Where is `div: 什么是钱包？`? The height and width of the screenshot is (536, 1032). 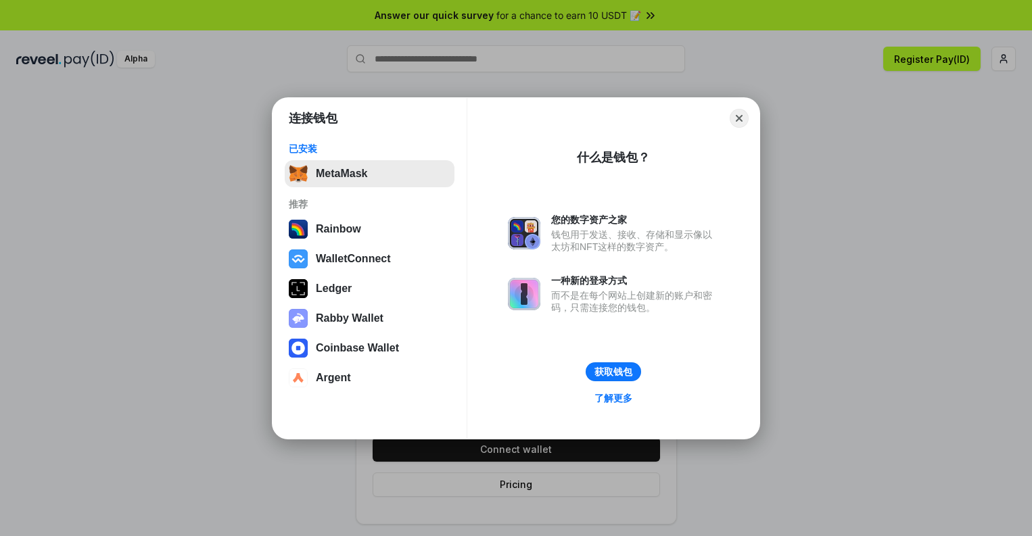 div: 什么是钱包？ is located at coordinates (613, 158).